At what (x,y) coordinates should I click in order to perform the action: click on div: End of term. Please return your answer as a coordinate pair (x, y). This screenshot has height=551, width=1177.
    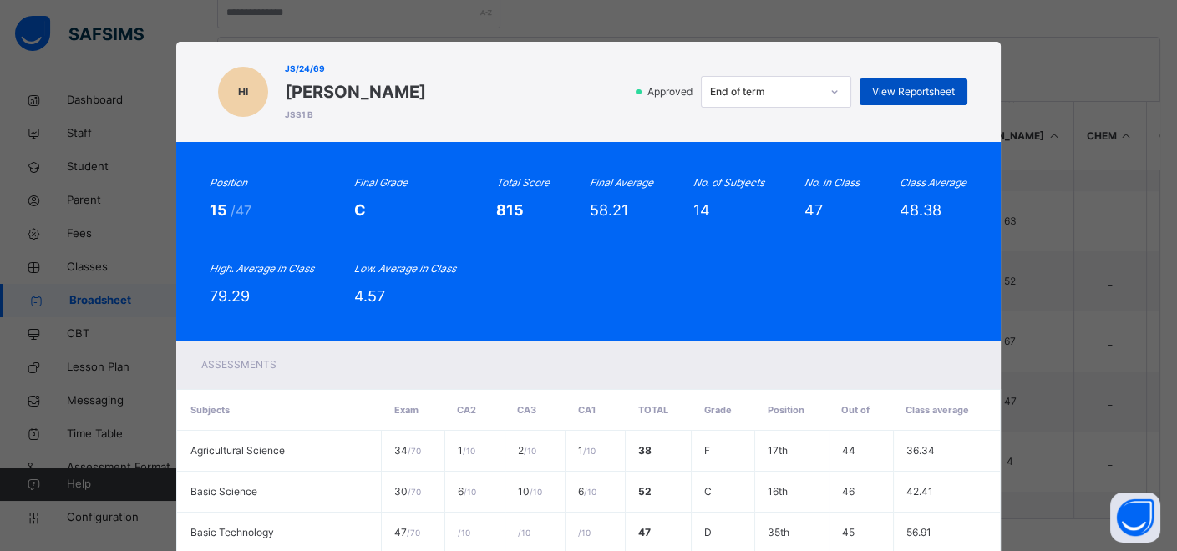
    Looking at the image, I should click on (765, 92).